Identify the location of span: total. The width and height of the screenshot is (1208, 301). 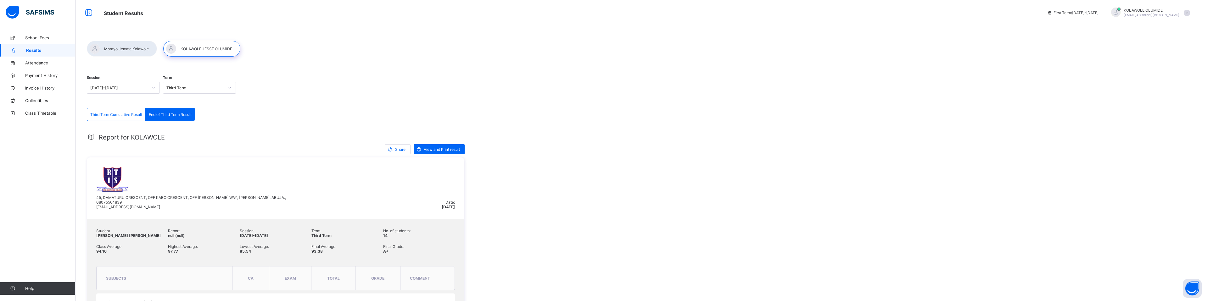
(333, 278).